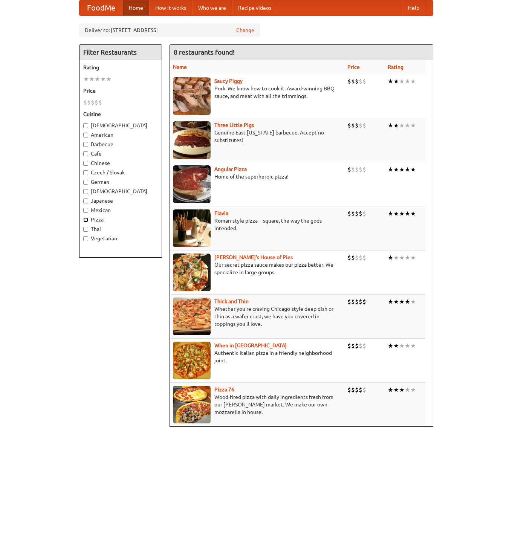 This screenshot has width=512, height=533. I want to click on label: Chinese, so click(121, 163).